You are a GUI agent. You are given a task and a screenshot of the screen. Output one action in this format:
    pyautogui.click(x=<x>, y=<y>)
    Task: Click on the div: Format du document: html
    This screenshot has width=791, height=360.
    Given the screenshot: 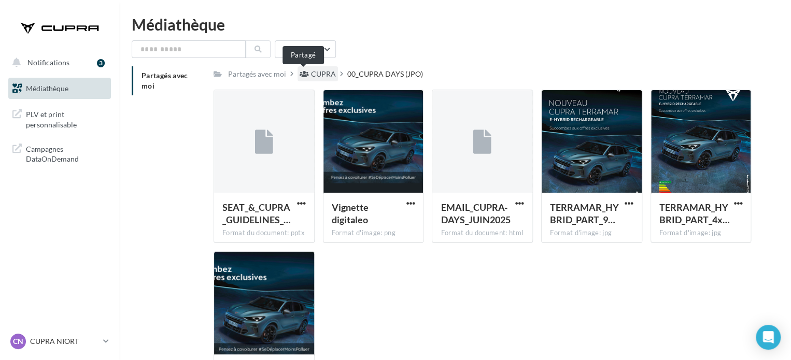 What is the action you would take?
    pyautogui.click(x=482, y=233)
    